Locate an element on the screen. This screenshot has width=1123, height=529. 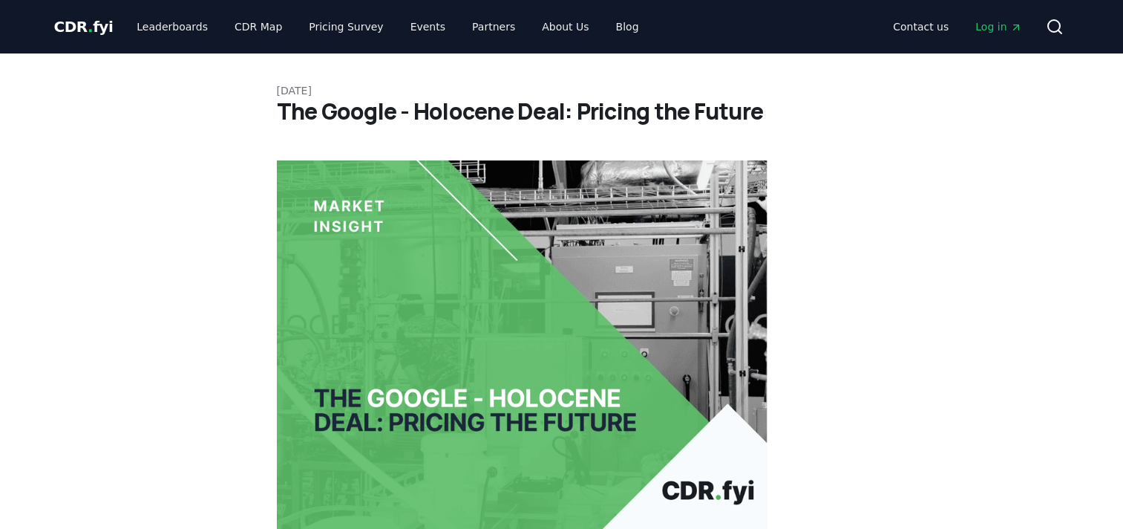
h1: The Google - Holocene Deal: Pricing the Future is located at coordinates (562, 111).